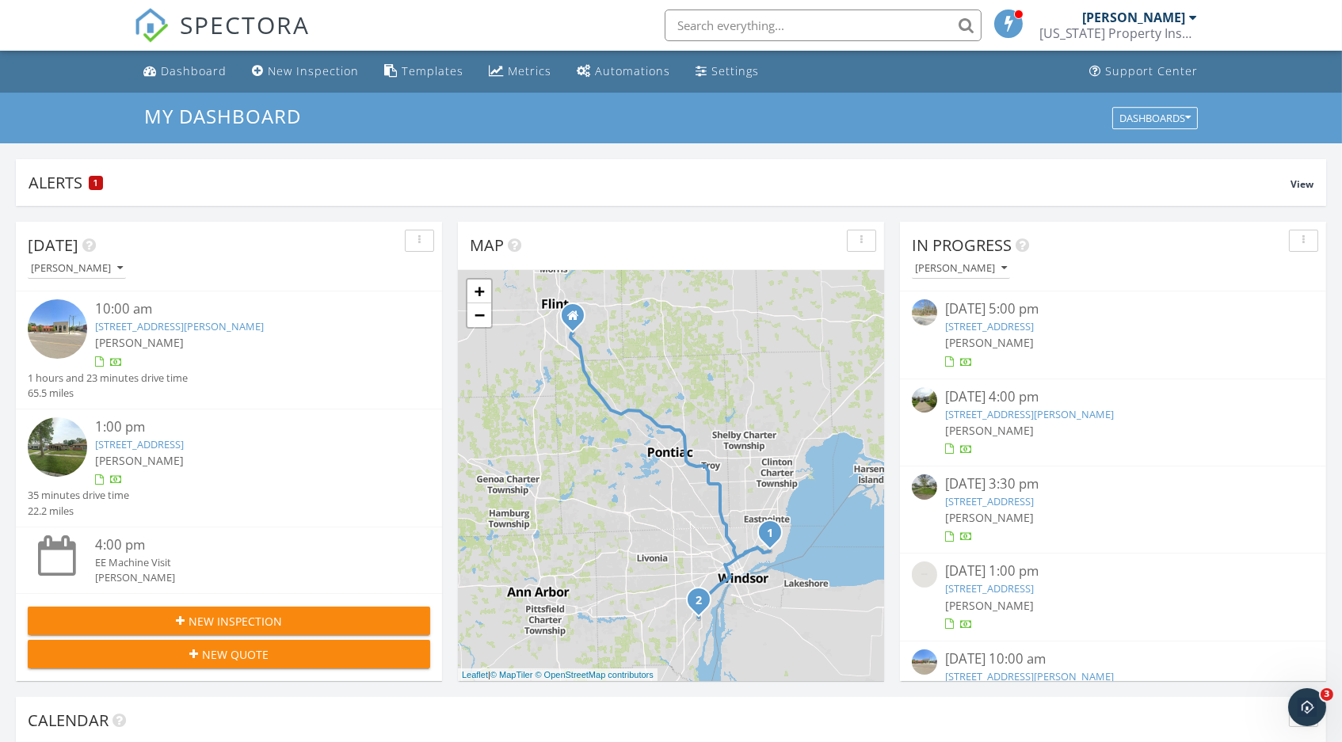 Image resolution: width=1342 pixels, height=742 pixels. Describe the element at coordinates (520, 71) in the screenshot. I see `a: Metrics` at that location.